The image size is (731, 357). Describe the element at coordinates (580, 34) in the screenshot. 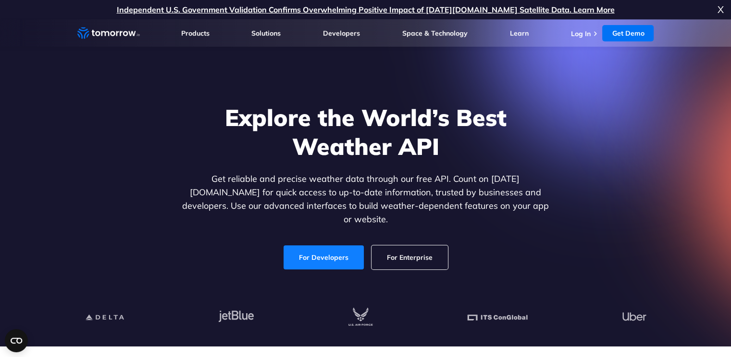

I see `a: Log In` at that location.